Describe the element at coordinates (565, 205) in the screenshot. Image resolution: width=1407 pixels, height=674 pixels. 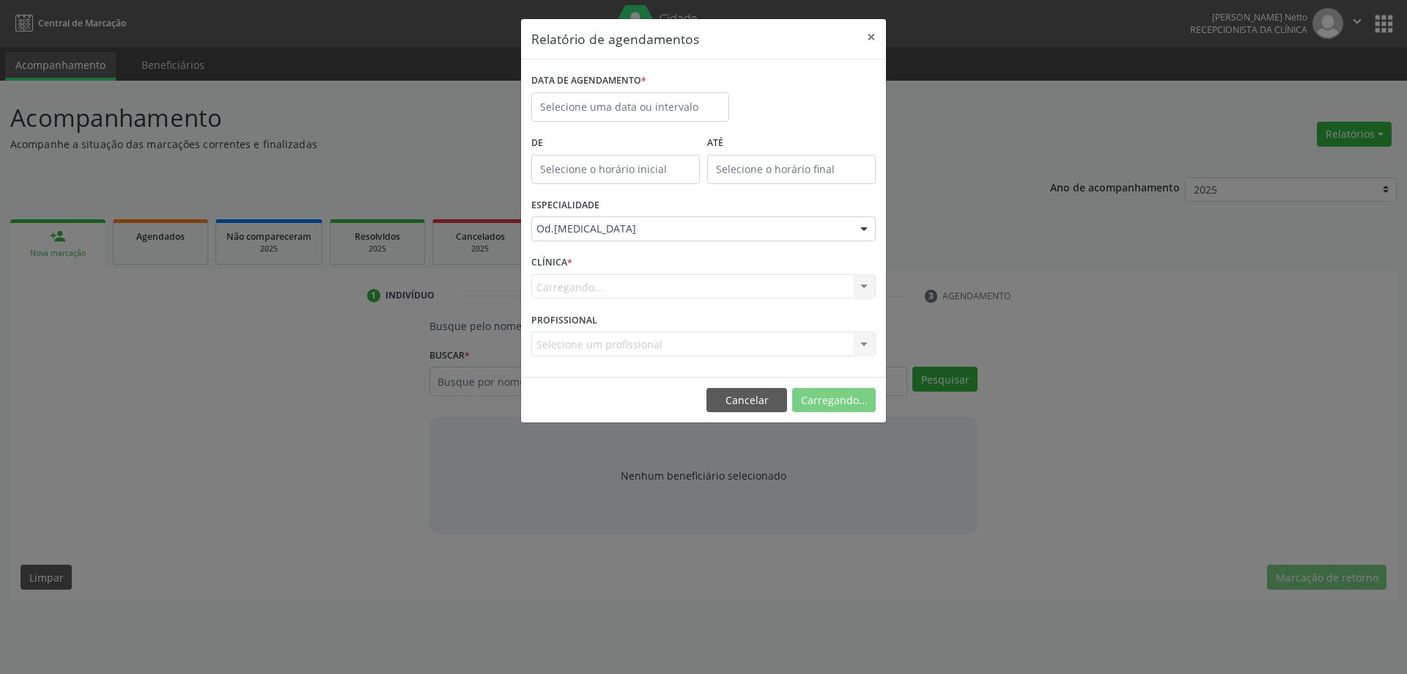
I see `label: ESPECIALIDADE` at that location.